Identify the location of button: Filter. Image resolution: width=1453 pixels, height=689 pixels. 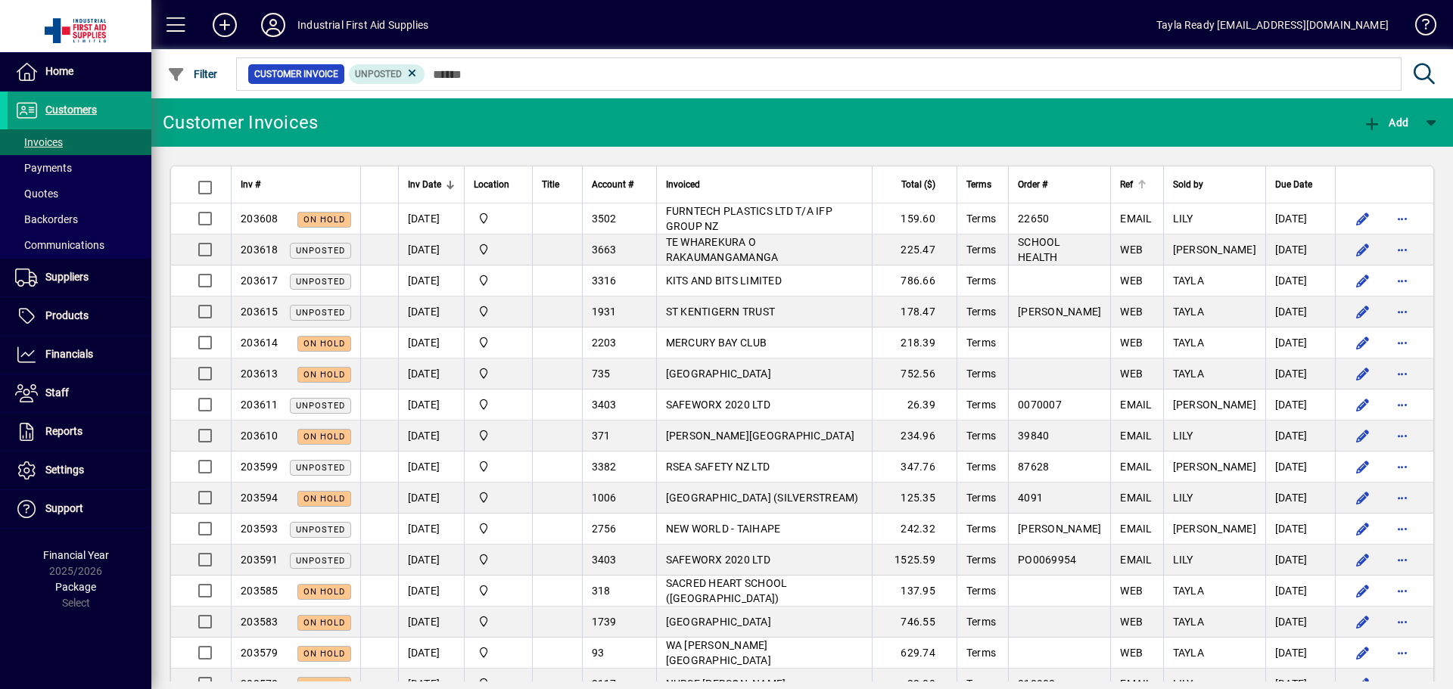
(192, 74).